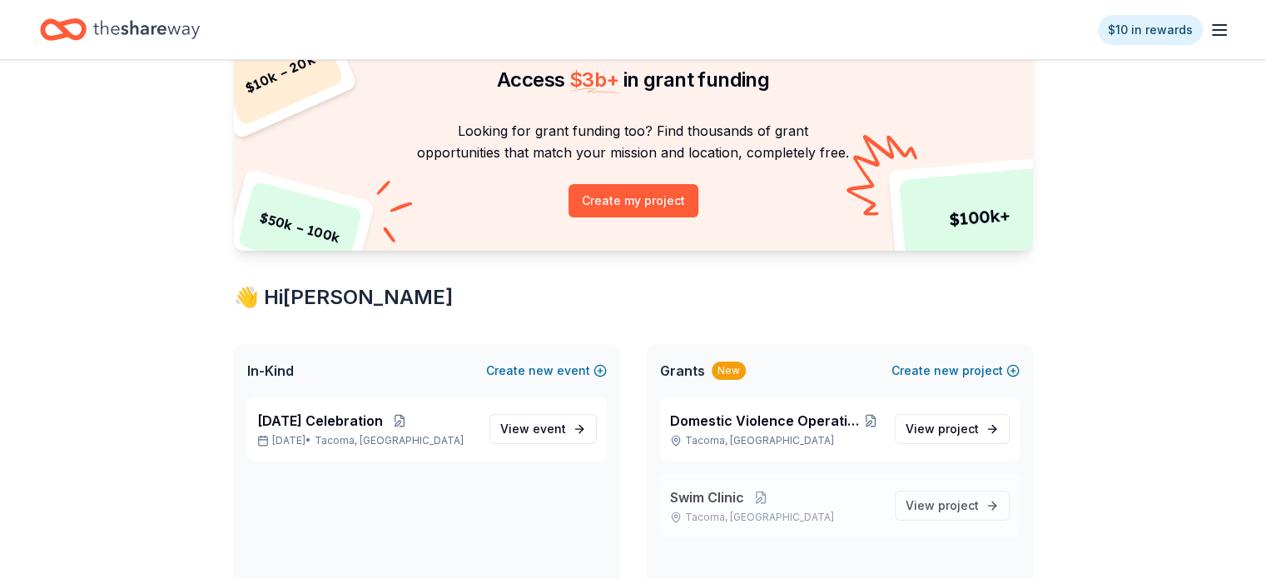  What do you see at coordinates (594, 79) in the screenshot?
I see `span: $ 3b +` at bounding box center [594, 79].